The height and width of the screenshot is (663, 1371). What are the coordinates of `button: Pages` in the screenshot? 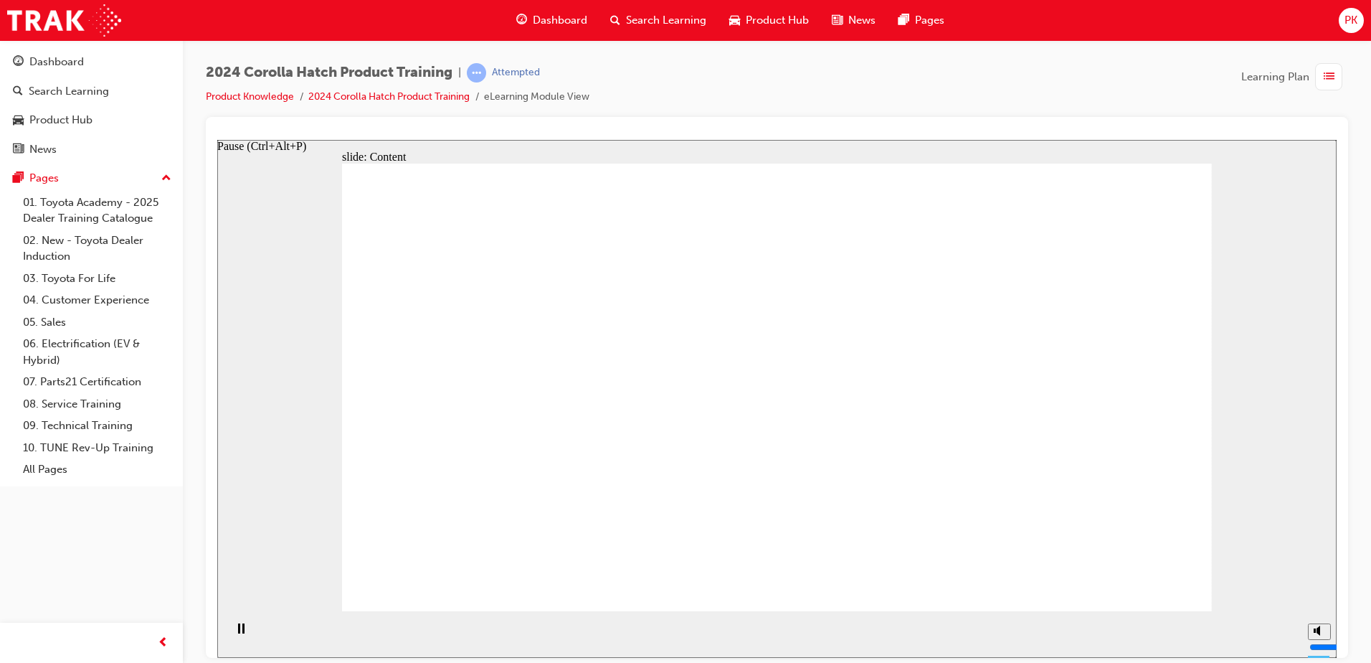 It's located at (91, 178).